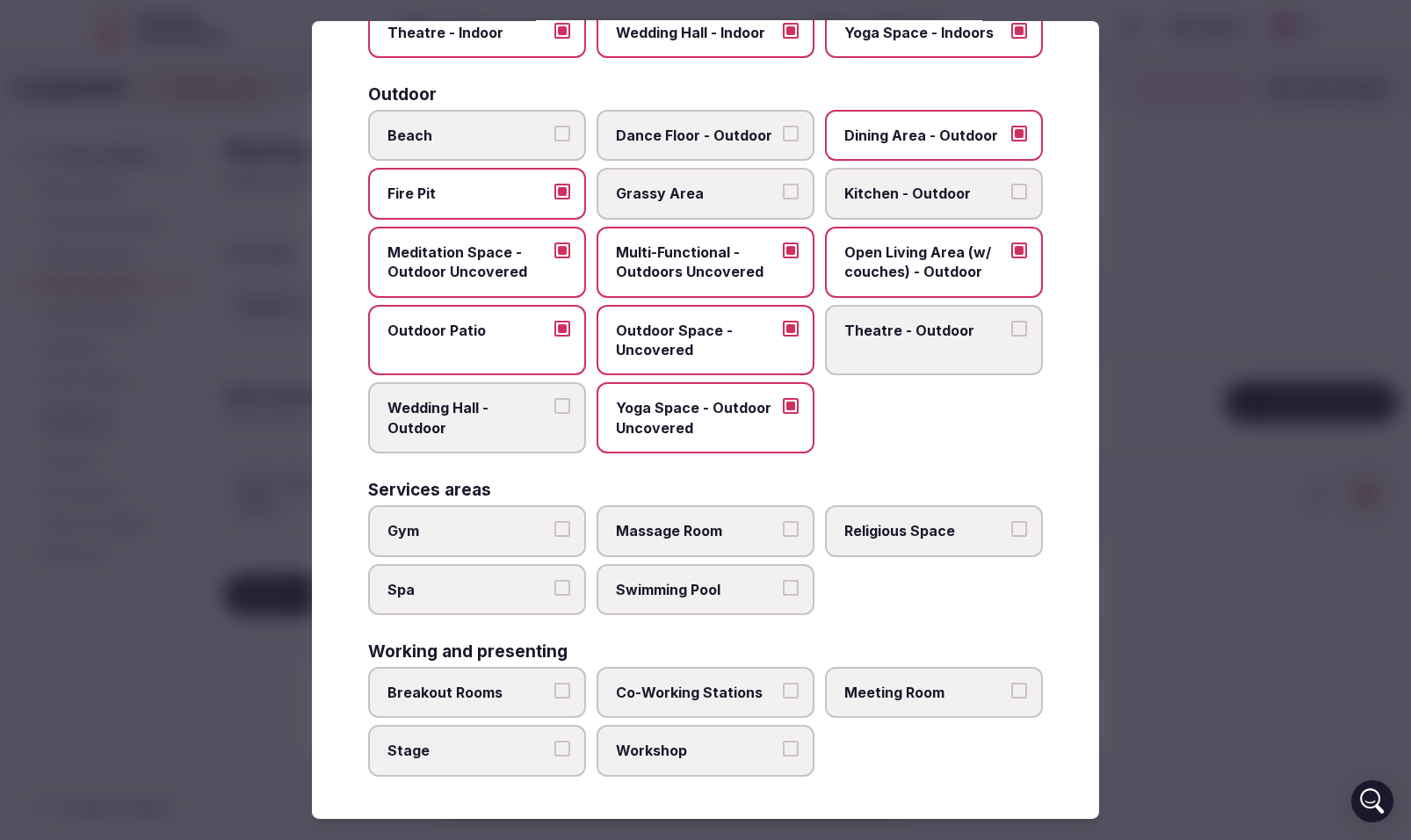 The width and height of the screenshot is (1411, 840). What do you see at coordinates (925, 330) in the screenshot?
I see `span: Theatre - Outdoor` at bounding box center [925, 330].